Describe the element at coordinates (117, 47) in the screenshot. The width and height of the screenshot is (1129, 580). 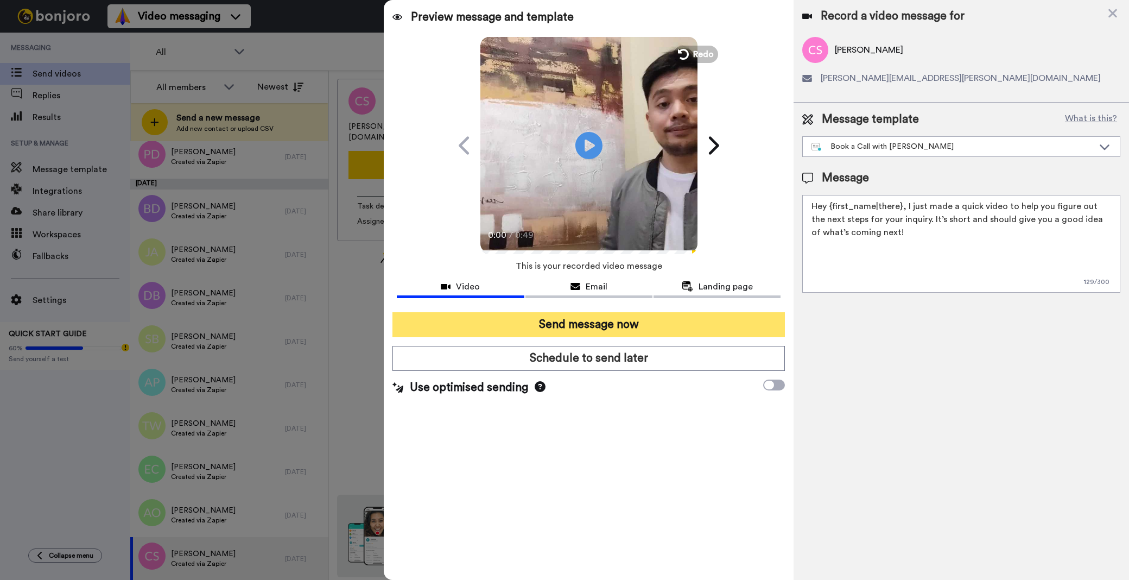
I see `p: Message from Grant, sent 4w ago` at that location.